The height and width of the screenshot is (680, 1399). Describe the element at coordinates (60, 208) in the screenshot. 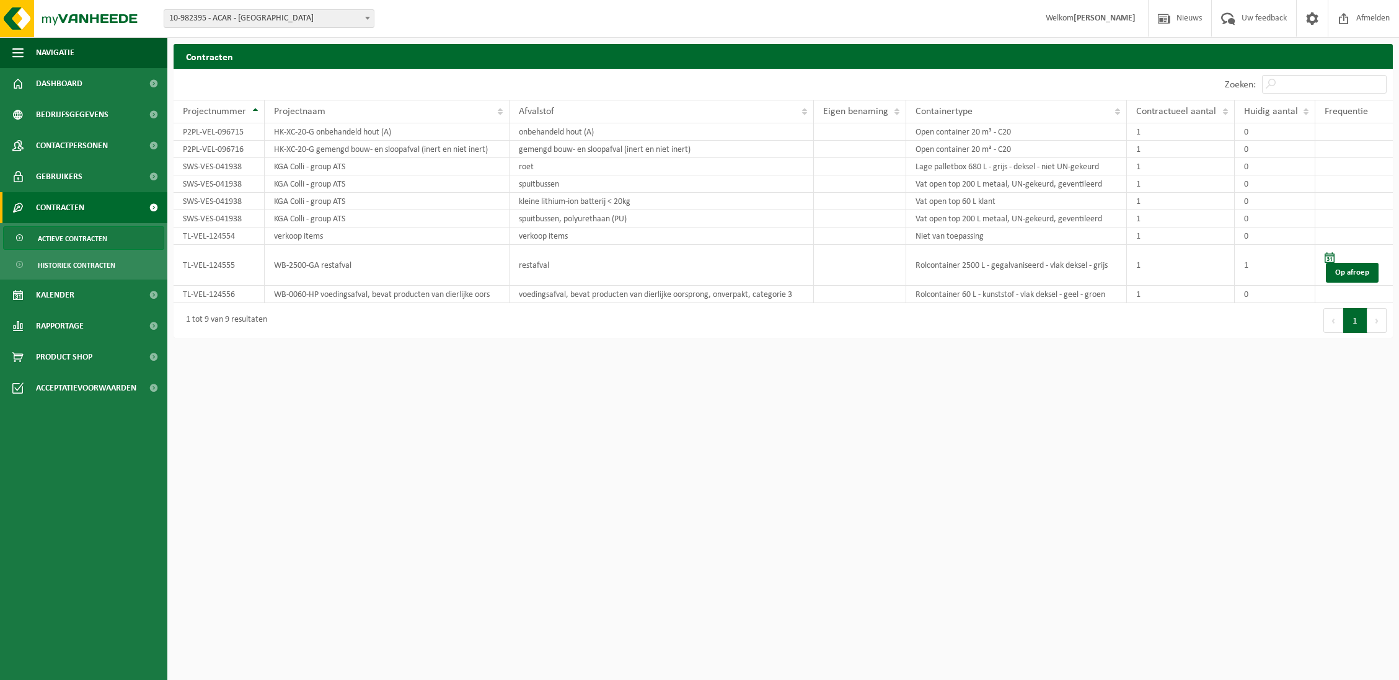

I see `span: Contracten` at that location.